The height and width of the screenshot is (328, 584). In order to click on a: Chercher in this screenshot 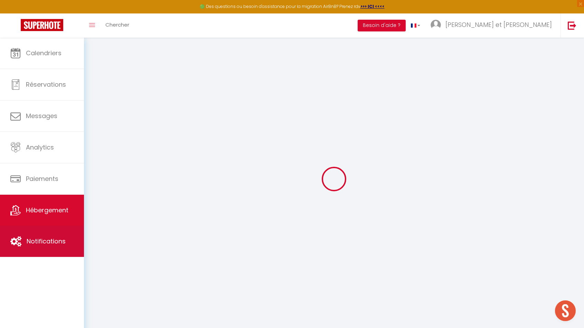, I will do `click(117, 26)`.